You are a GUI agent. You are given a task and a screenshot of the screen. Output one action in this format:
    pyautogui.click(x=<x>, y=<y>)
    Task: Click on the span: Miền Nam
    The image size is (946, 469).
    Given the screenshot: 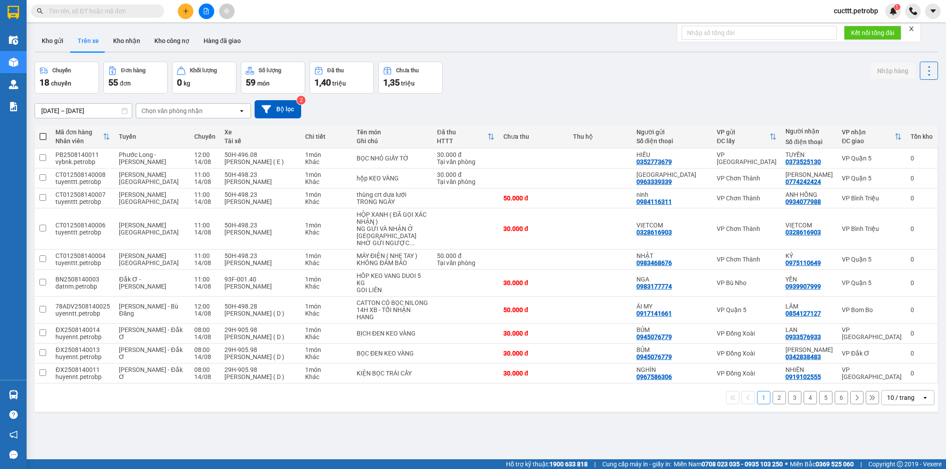 What is the action you would take?
    pyautogui.click(x=728, y=464)
    